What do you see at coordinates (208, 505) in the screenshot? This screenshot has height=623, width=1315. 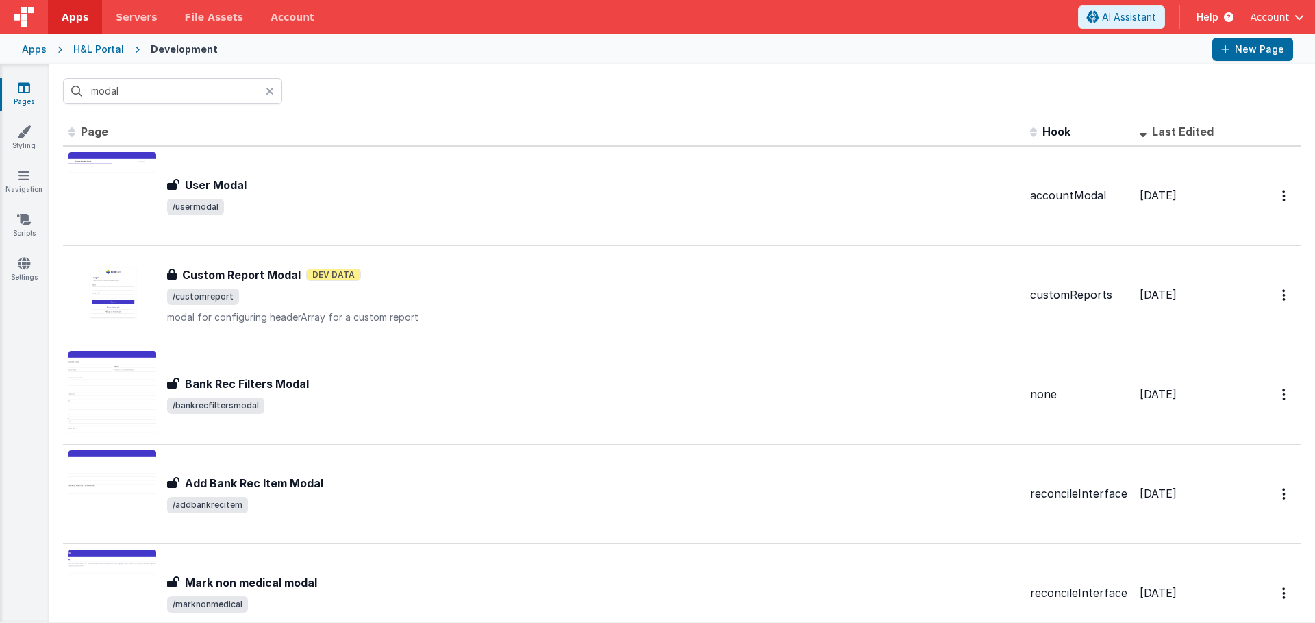 I see `span: /addbankrecitem` at bounding box center [208, 505].